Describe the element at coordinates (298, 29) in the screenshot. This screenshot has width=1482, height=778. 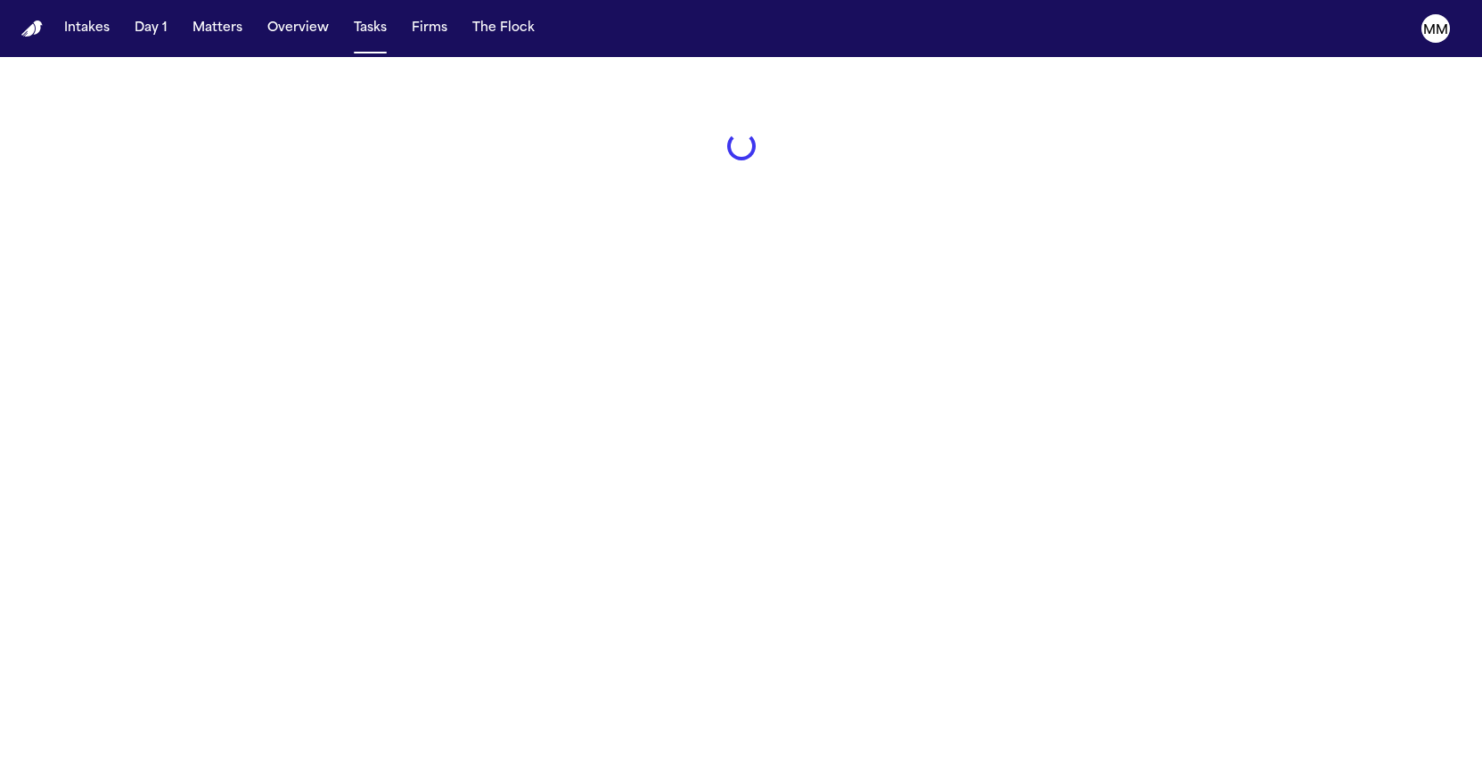
I see `button: Overview` at that location.